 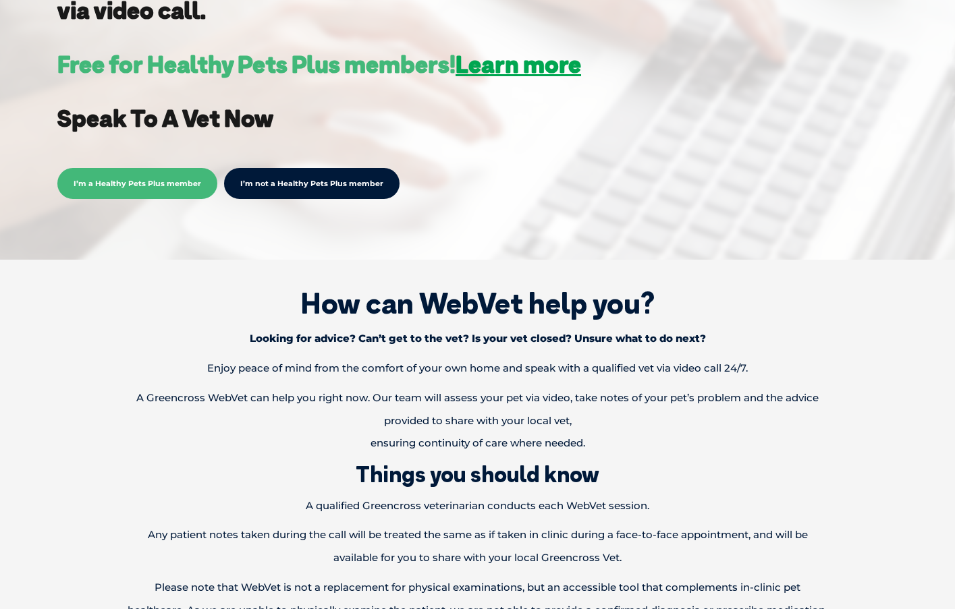 What do you see at coordinates (935, 68) in the screenshot?
I see `button: Search` at bounding box center [935, 68].